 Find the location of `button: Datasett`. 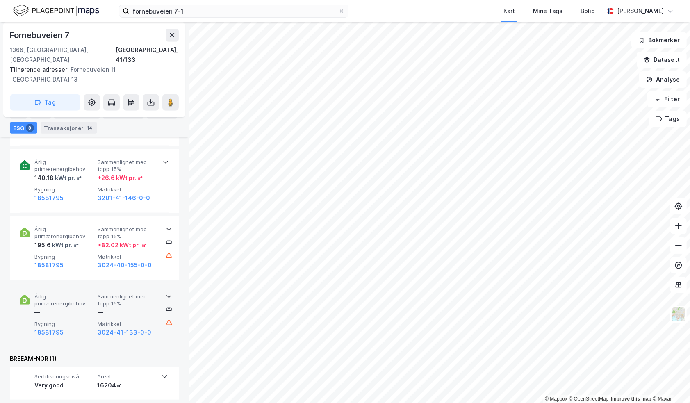

button: Datasett is located at coordinates (662, 60).